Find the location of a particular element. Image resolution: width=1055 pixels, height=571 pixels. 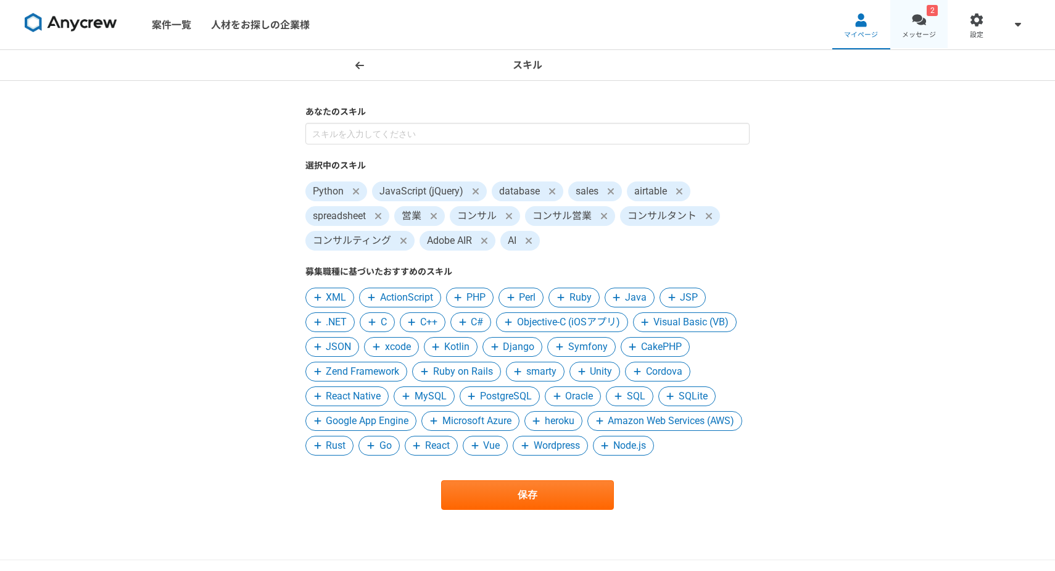

span: SQLite is located at coordinates (693, 396).